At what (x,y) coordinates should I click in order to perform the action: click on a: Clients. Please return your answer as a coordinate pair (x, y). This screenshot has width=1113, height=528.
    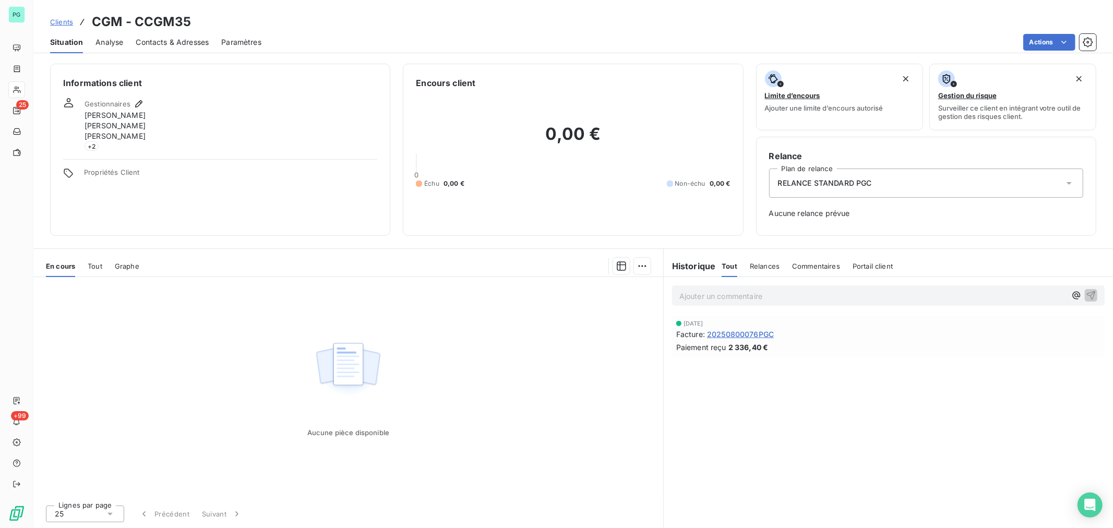
    Looking at the image, I should click on (62, 22).